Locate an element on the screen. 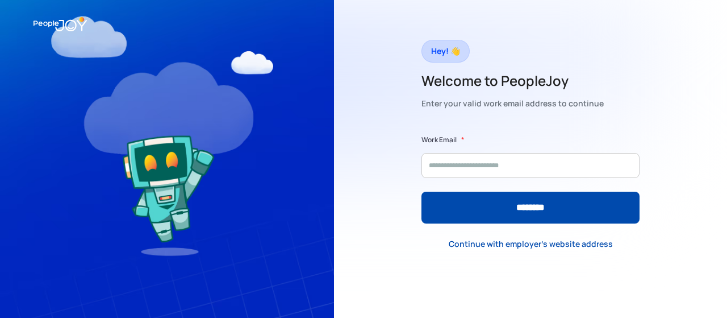  div: Enter your valid work email address to continue is located at coordinates (512, 103).